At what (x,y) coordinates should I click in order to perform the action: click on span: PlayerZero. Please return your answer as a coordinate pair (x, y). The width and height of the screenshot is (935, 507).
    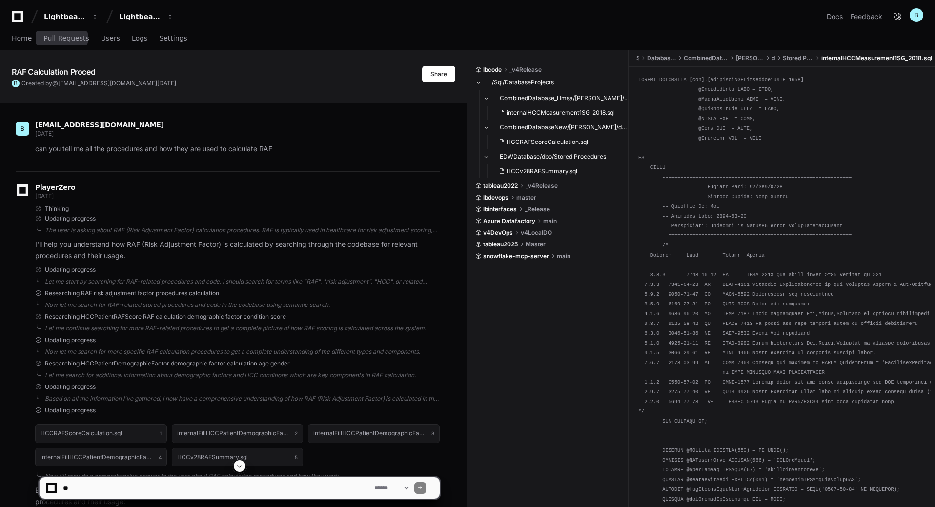
    Looking at the image, I should click on (55, 187).